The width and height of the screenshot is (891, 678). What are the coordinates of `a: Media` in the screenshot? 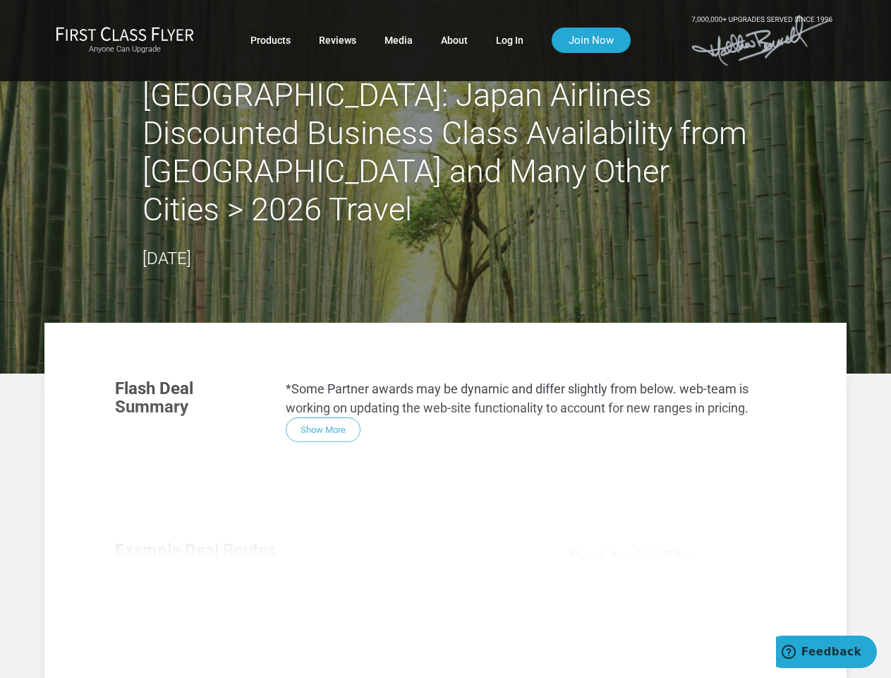 It's located at (399, 40).